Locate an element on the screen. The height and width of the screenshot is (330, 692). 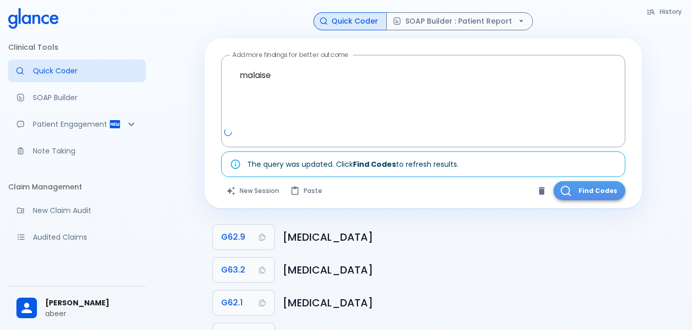
button: Clear is located at coordinates (542, 191).